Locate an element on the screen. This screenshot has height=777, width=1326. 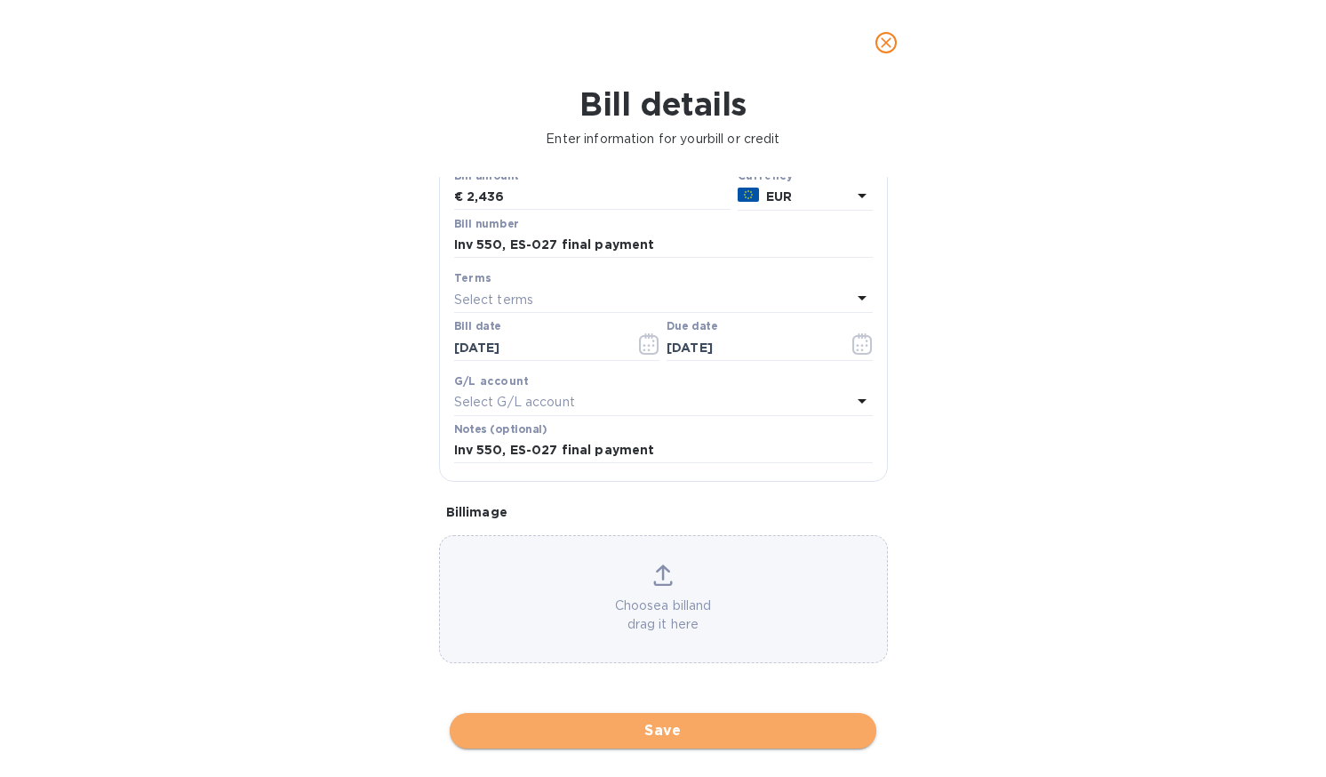
p: Enter information for your bill or credit is located at coordinates (663, 139).